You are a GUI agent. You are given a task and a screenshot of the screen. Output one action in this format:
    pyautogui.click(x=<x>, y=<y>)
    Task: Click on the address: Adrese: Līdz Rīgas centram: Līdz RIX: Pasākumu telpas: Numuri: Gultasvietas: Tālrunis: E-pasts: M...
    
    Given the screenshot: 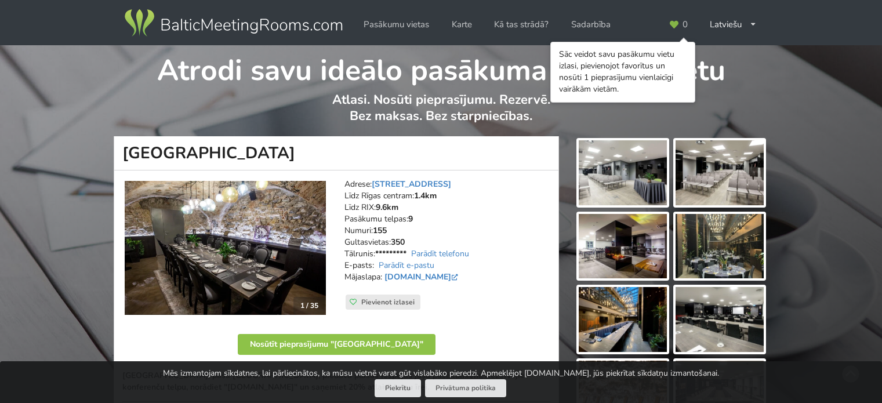 What is the action you would take?
    pyautogui.click(x=447, y=237)
    